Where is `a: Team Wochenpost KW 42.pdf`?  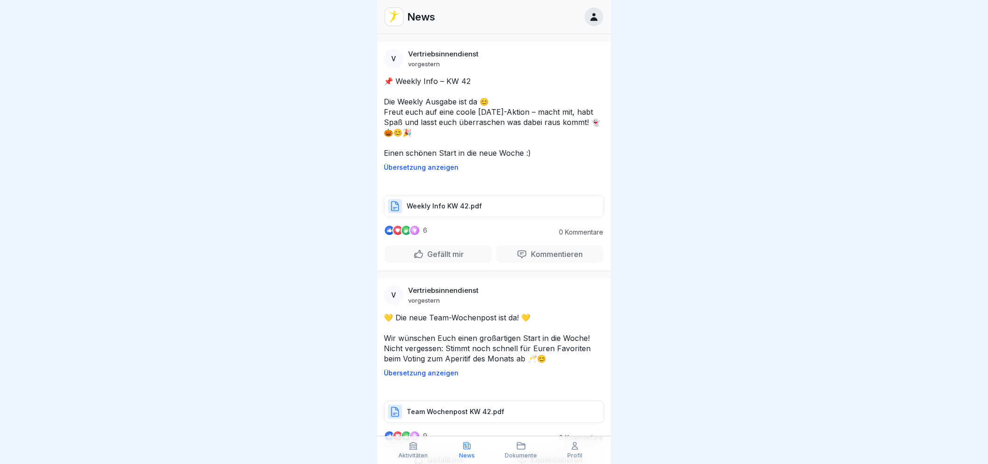 a: Team Wochenpost KW 42.pdf is located at coordinates (494, 416).